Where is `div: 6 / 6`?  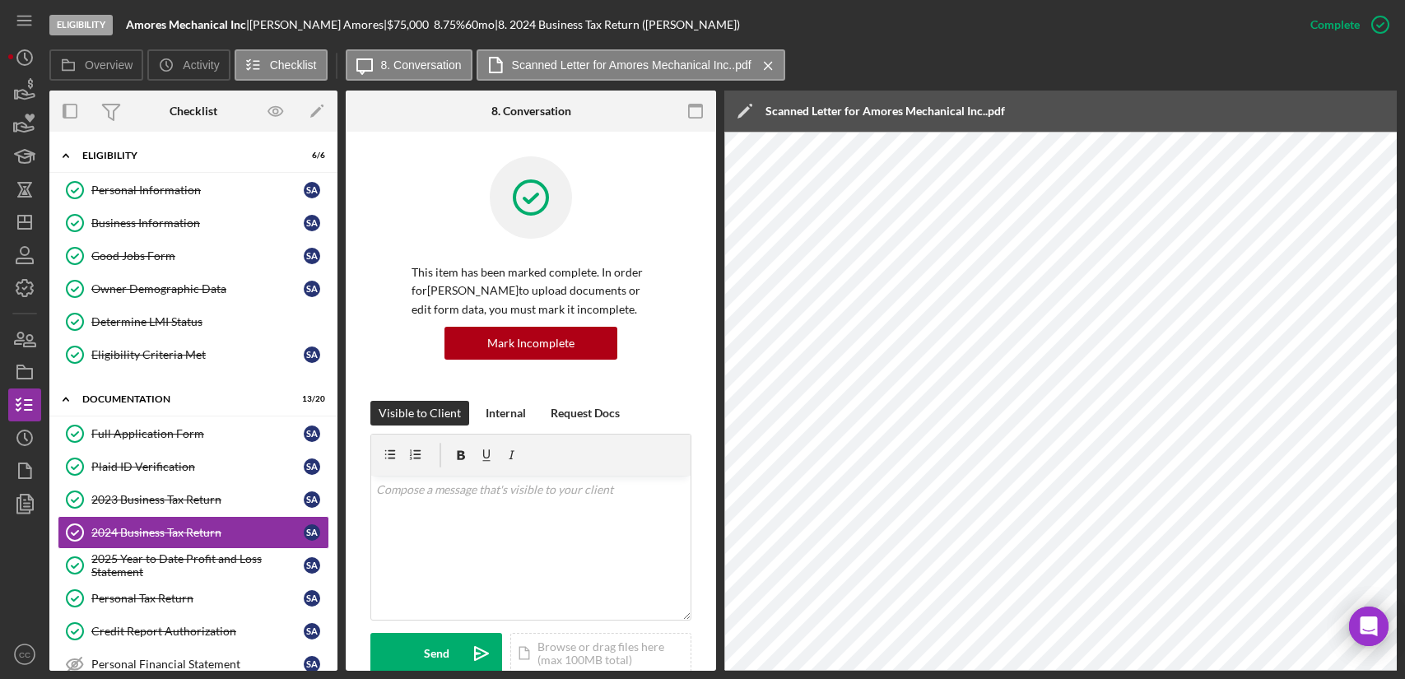 div: 6 / 6 is located at coordinates (310, 156).